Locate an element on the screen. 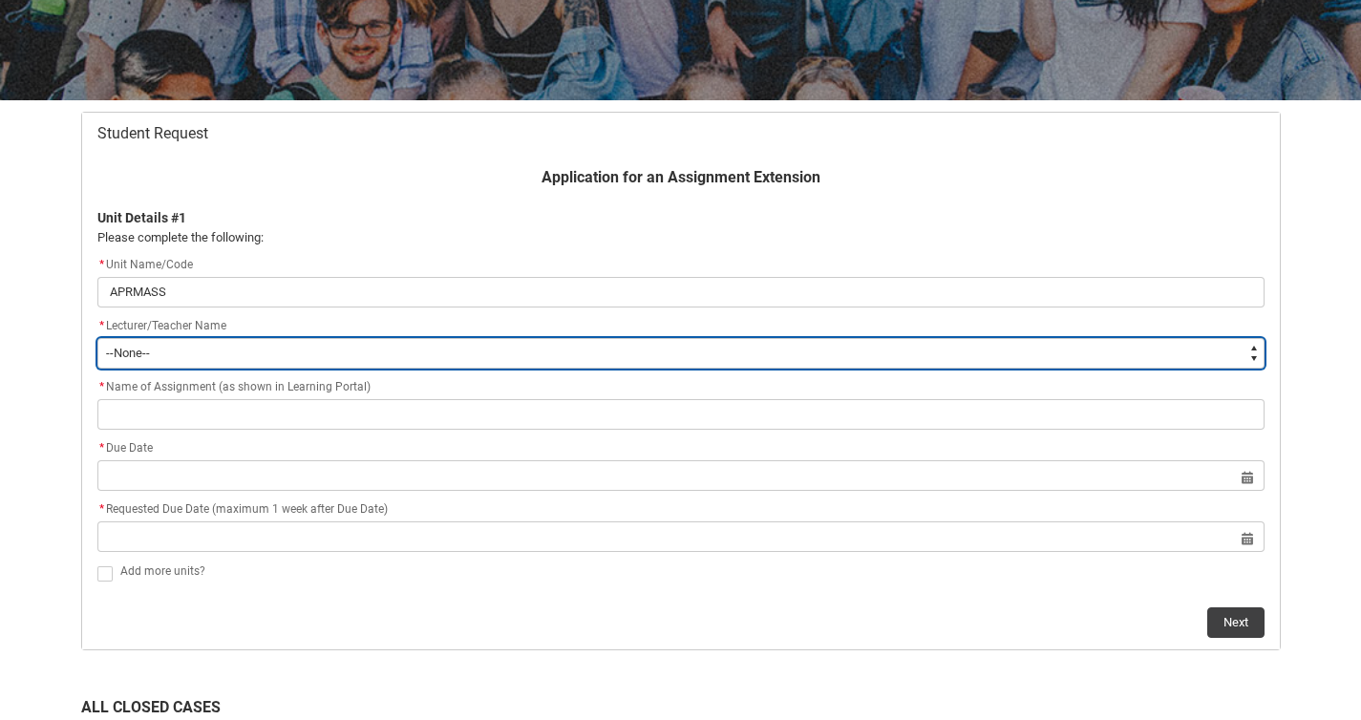  button: Next is located at coordinates (1236, 623).